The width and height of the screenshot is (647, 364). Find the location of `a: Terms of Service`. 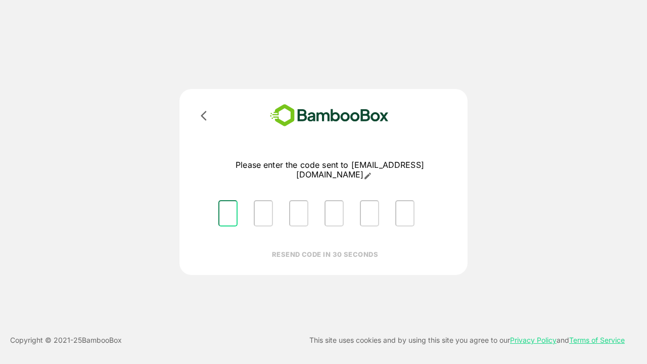

a: Terms of Service is located at coordinates (597, 340).